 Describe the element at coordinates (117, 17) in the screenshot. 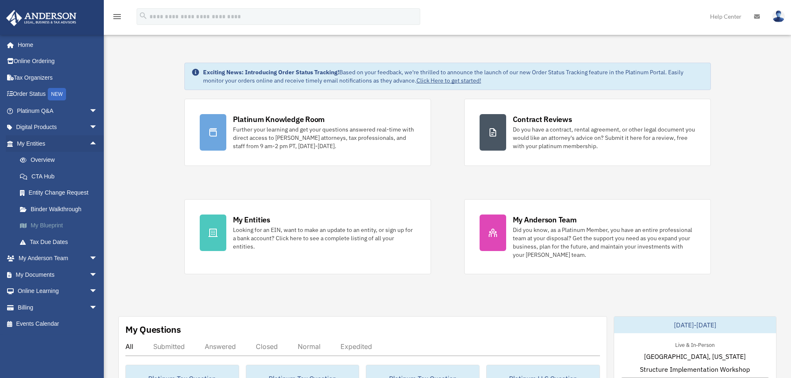

I see `i: menu` at that location.